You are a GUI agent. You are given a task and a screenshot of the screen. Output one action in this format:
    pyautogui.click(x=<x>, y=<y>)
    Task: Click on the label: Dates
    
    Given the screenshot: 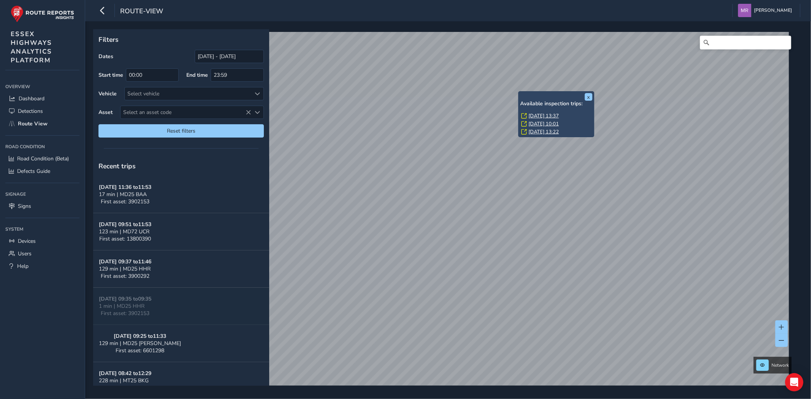 What is the action you would take?
    pyautogui.click(x=106, y=56)
    